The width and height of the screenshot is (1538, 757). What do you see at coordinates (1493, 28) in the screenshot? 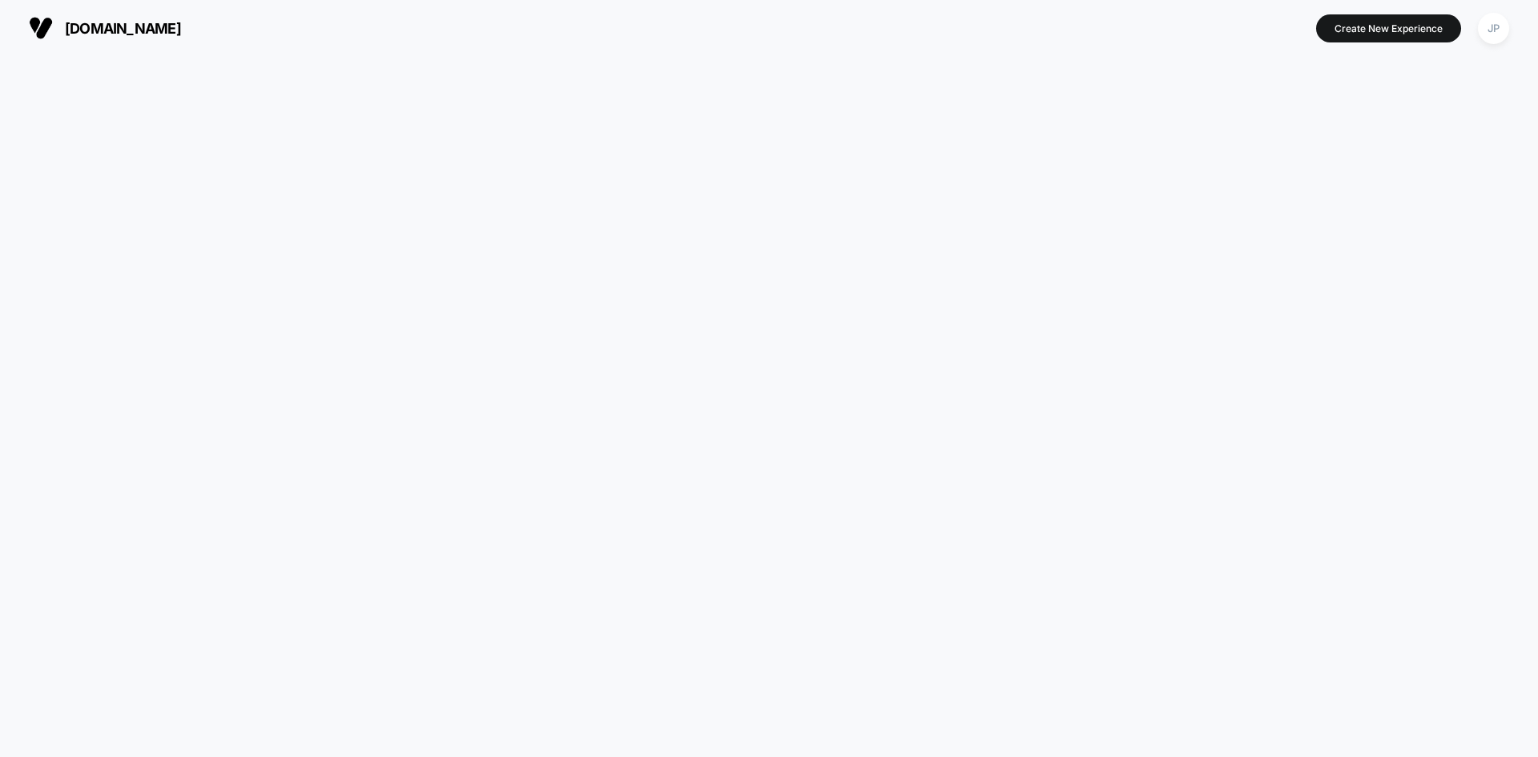
I see `button: JP` at bounding box center [1493, 28].